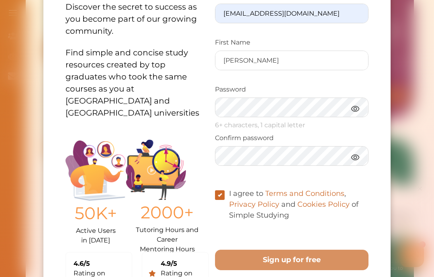  I want to click on p: Password, so click(292, 90).